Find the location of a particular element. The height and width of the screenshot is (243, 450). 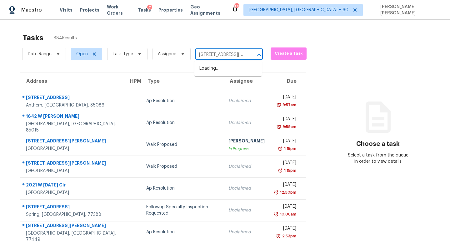

h2: Tasks is located at coordinates (33, 38).